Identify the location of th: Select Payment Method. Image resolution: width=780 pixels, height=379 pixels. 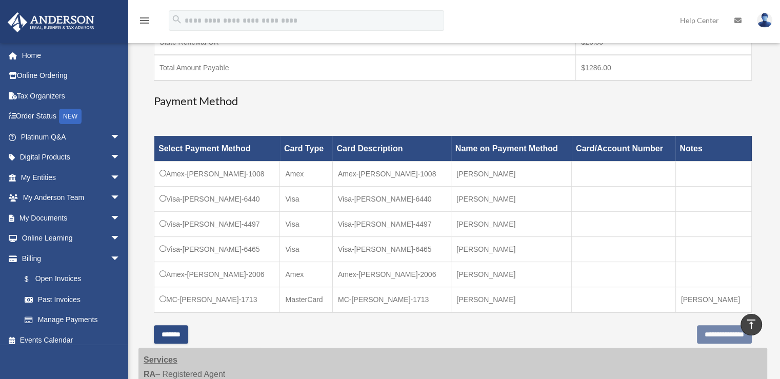
(217, 148).